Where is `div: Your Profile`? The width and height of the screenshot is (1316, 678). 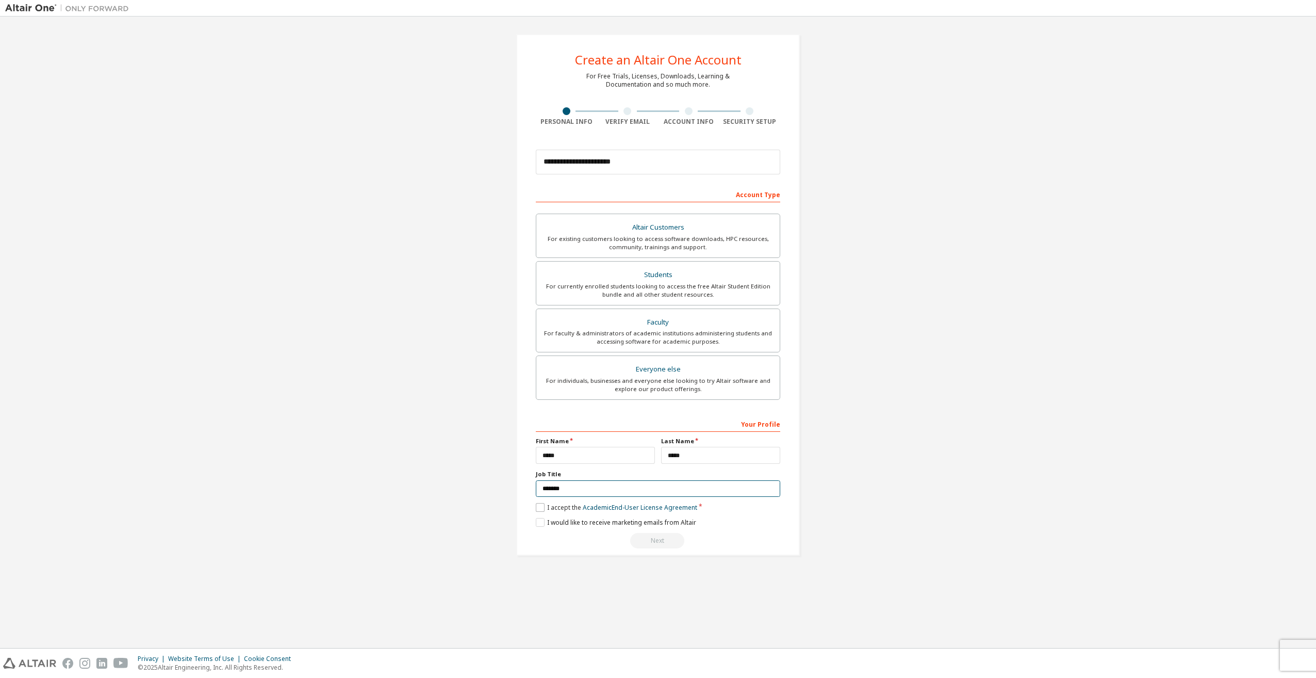 div: Your Profile is located at coordinates (658, 424).